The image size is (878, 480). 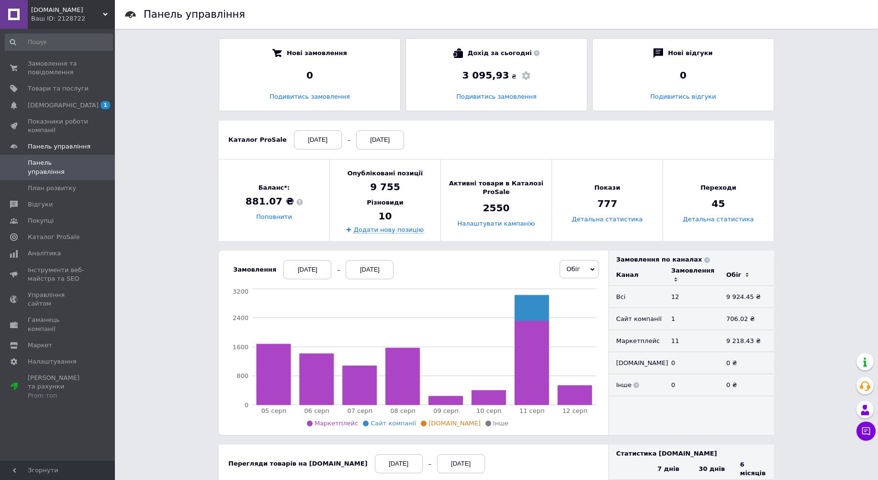 What do you see at coordinates (58, 68) in the screenshot?
I see `span: Замовлення та повідомлення` at bounding box center [58, 68].